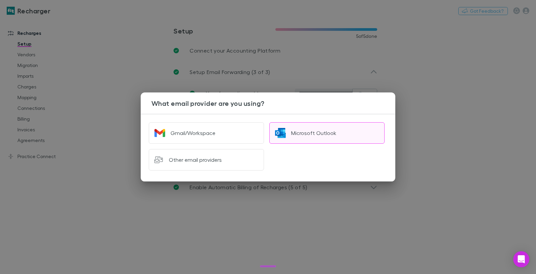  What do you see at coordinates (206, 160) in the screenshot?
I see `button: Other email providers` at bounding box center [206, 160].